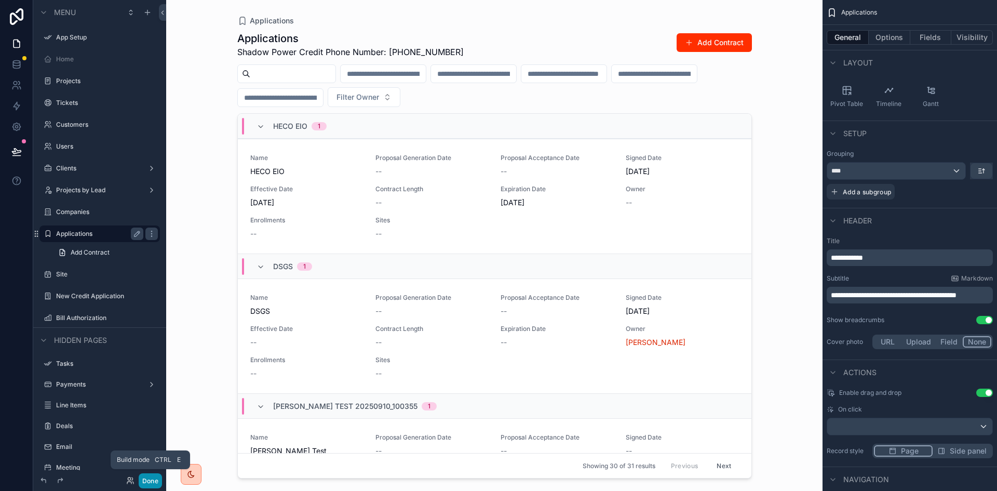 The width and height of the screenshot is (997, 491). I want to click on span: Owner, so click(682, 329).